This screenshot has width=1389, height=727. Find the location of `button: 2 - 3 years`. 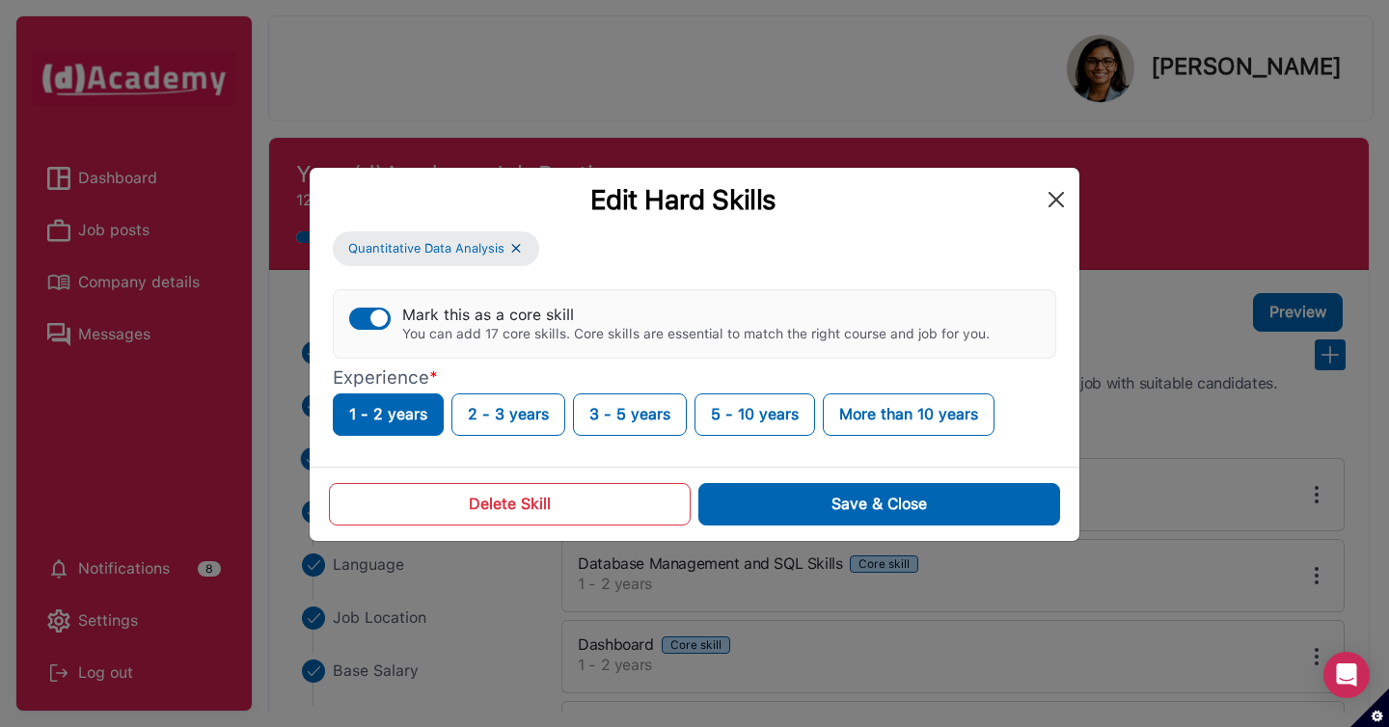

button: 2 - 3 years is located at coordinates (508, 415).